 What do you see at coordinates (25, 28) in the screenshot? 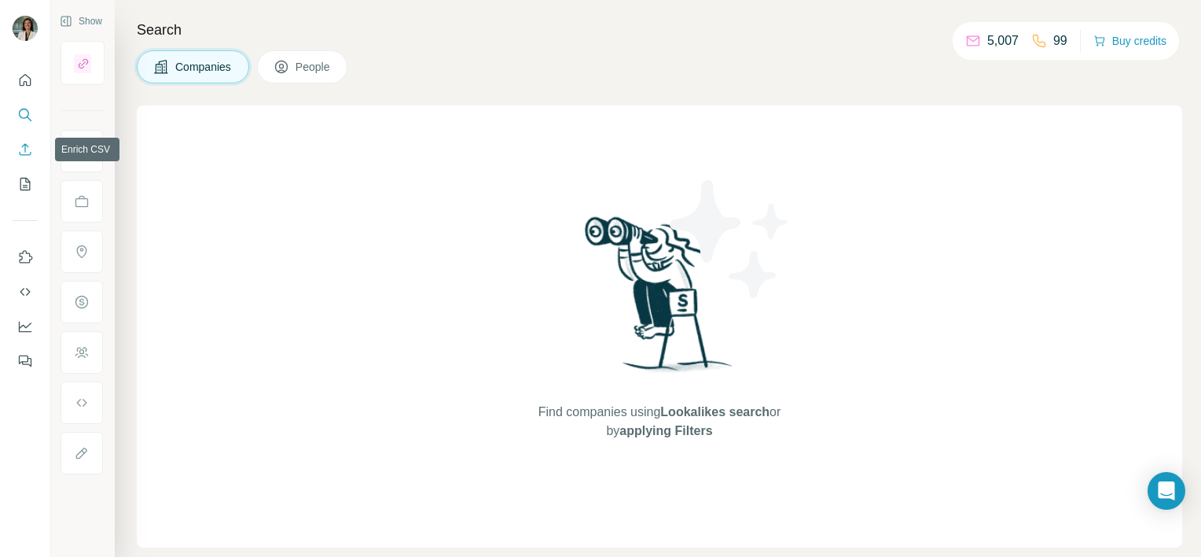
I see `img: Avatar` at bounding box center [25, 28].